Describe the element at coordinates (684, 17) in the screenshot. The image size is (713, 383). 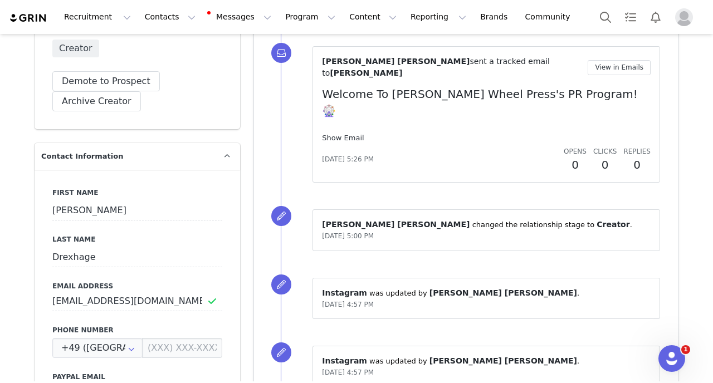
I see `img: placeholder-profile.jpg` at that location.